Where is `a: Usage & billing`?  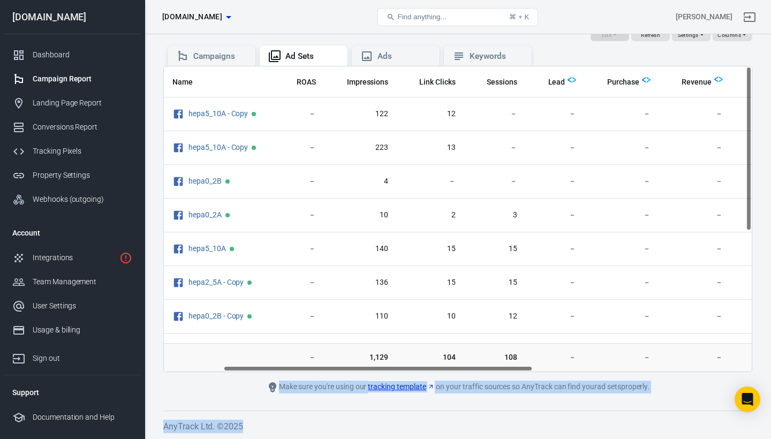 a: Usage & billing is located at coordinates (72, 330).